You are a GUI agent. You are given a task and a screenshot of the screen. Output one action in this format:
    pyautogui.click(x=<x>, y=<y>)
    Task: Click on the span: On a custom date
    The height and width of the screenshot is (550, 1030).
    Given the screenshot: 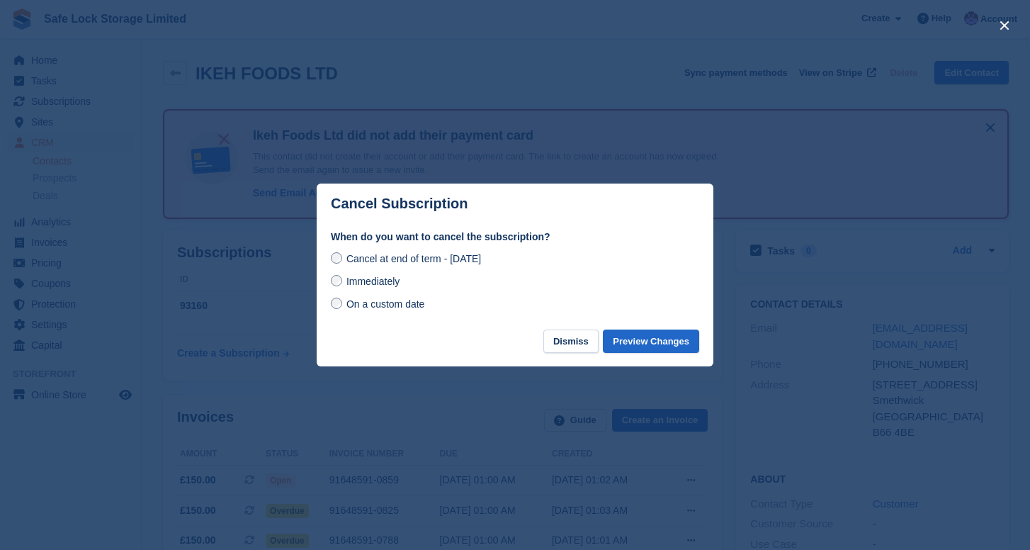 What is the action you would take?
    pyautogui.click(x=385, y=304)
    